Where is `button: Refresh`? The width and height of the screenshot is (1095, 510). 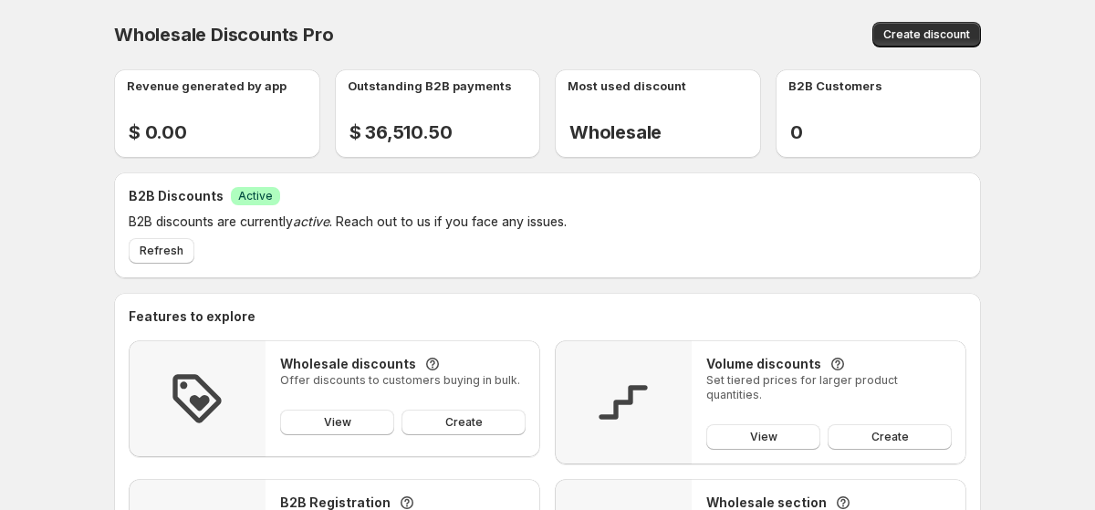
button: Refresh is located at coordinates (162, 251).